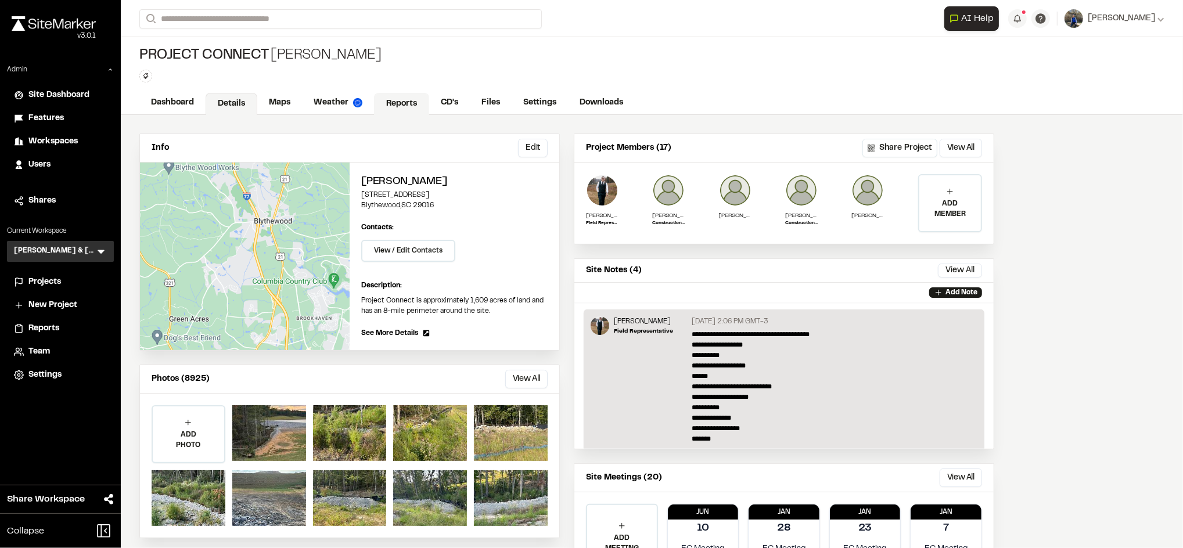 This screenshot has height=548, width=1183. Describe the element at coordinates (46, 118) in the screenshot. I see `span: Features` at that location.